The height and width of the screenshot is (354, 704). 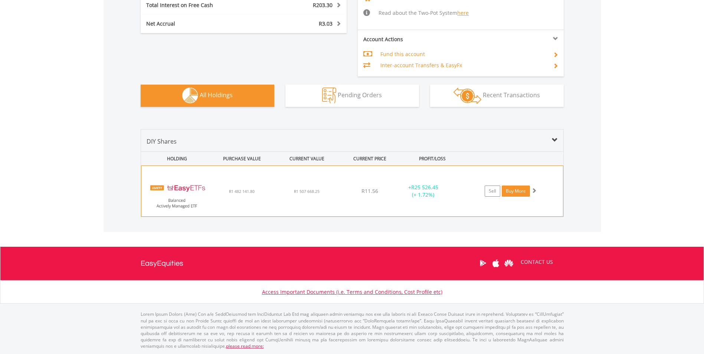 I want to click on div: Account Actions, so click(x=409, y=39).